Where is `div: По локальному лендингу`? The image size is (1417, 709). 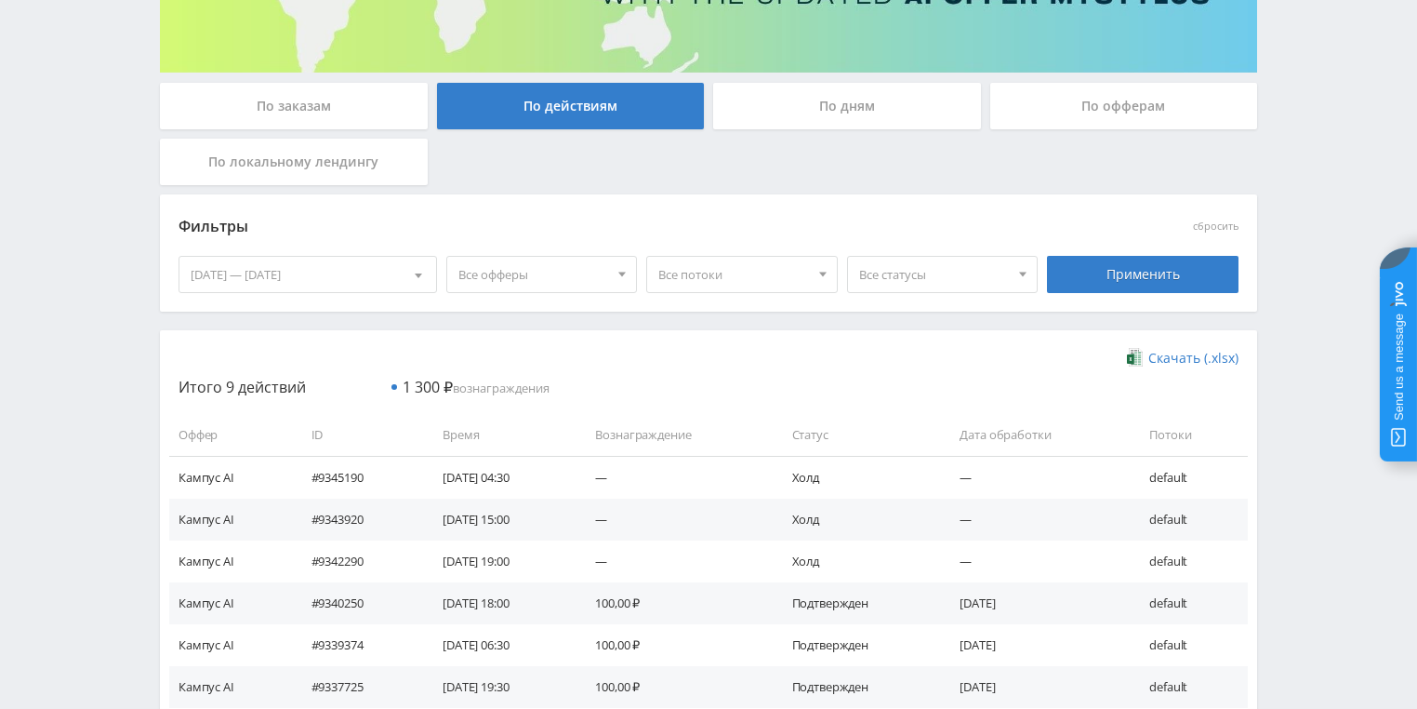 div: По локальному лендингу is located at coordinates (294, 162).